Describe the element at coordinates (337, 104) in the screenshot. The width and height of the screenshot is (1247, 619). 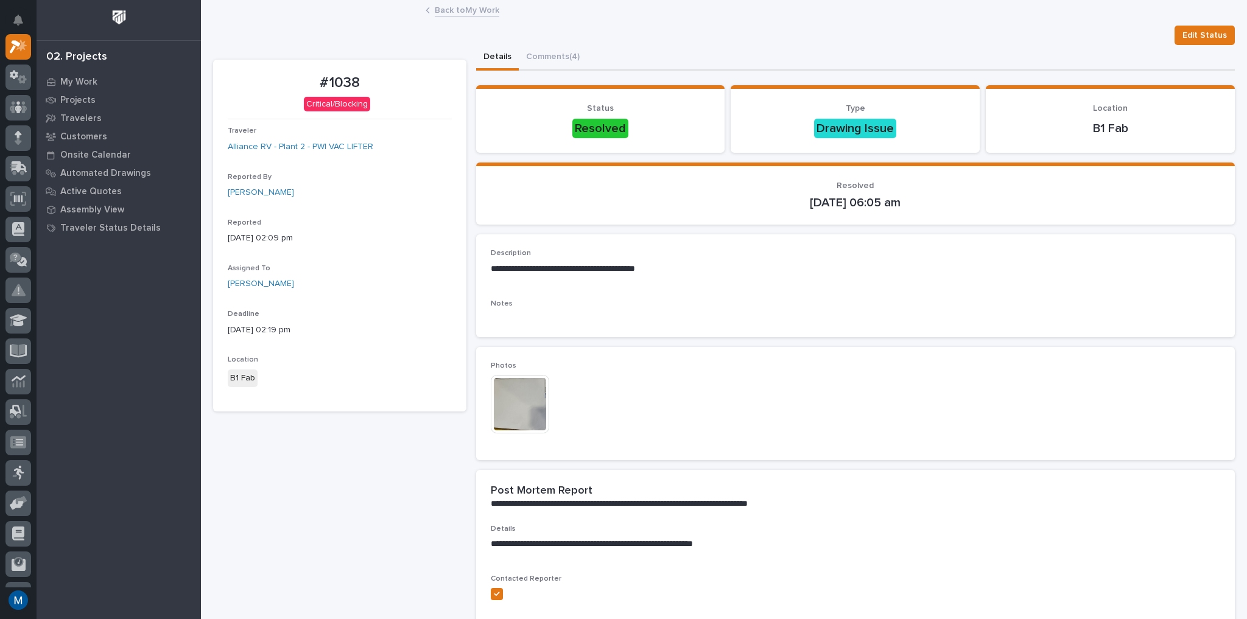
I see `div: Critical/Blocking` at that location.